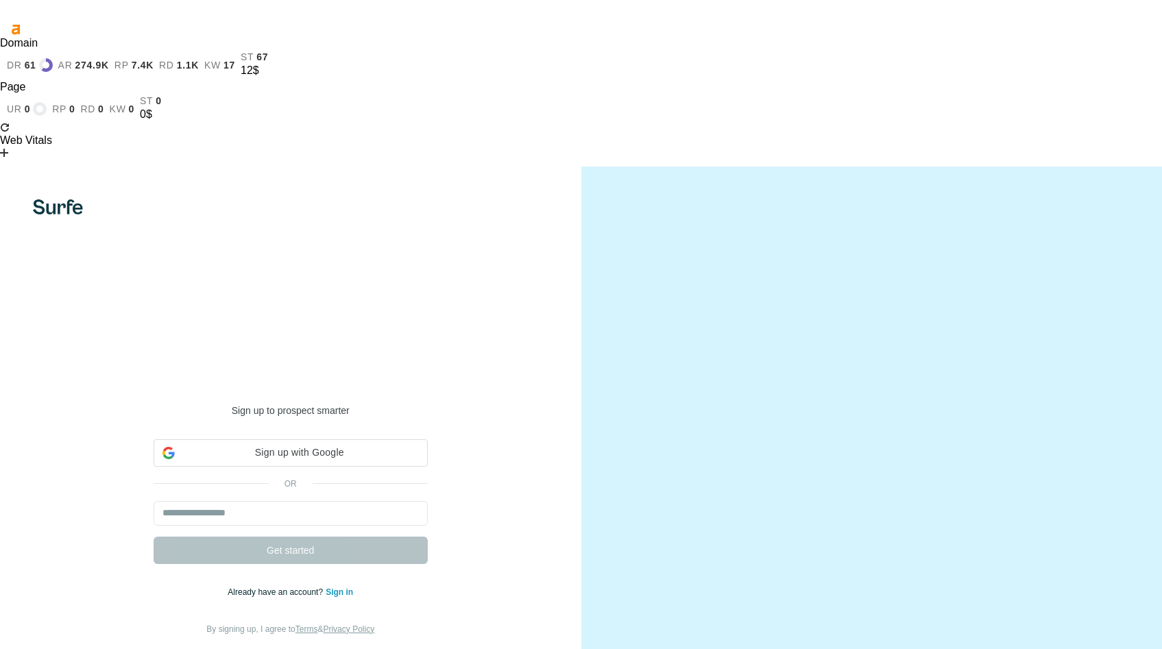  What do you see at coordinates (188, 65) in the screenshot?
I see `span: 1.1K` at bounding box center [188, 65].